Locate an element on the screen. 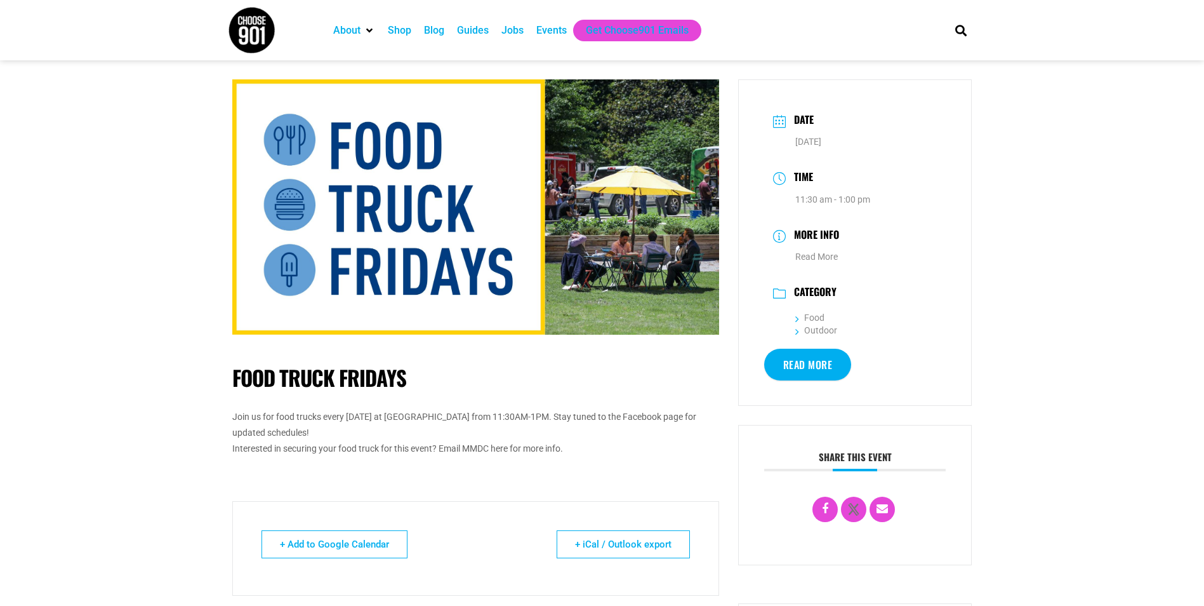 Image resolution: width=1204 pixels, height=606 pixels. div: Shop is located at coordinates (399, 30).